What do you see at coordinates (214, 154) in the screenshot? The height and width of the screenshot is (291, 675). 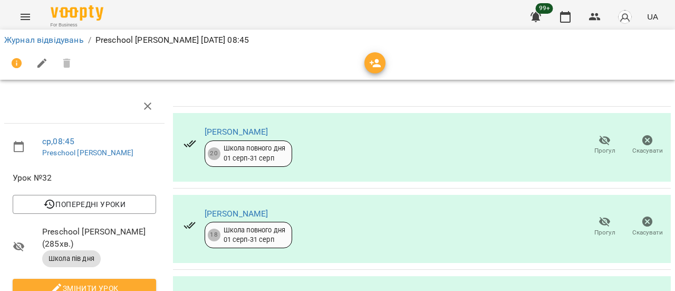 I see `div: 20` at bounding box center [214, 154].